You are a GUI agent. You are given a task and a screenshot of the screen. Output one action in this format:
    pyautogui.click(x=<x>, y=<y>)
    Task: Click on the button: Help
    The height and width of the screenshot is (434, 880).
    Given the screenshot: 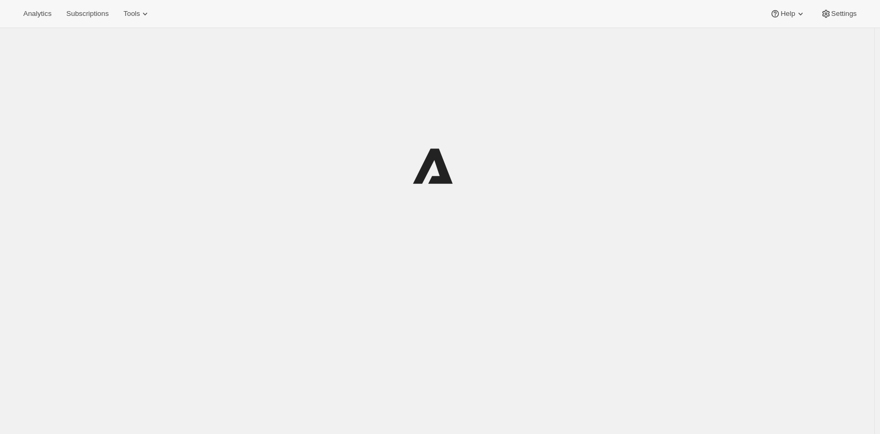 What is the action you would take?
    pyautogui.click(x=788, y=14)
    